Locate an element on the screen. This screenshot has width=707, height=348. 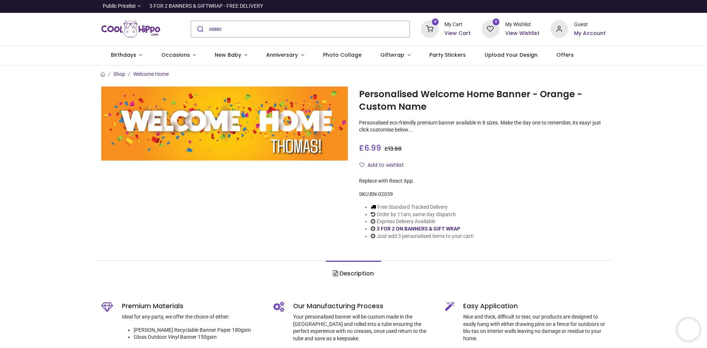
a: Giftwrap is located at coordinates (395, 55).